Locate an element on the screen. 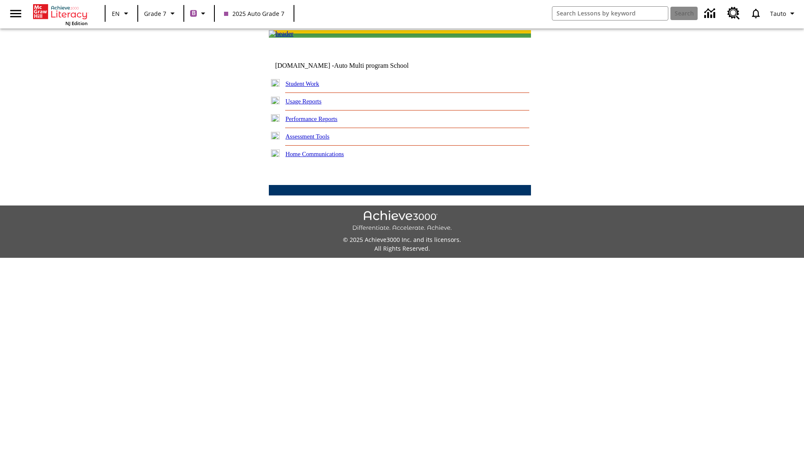 The image size is (804, 452). img: Achieve3000 Differentiate Accelerate Achieve is located at coordinates (402, 221).